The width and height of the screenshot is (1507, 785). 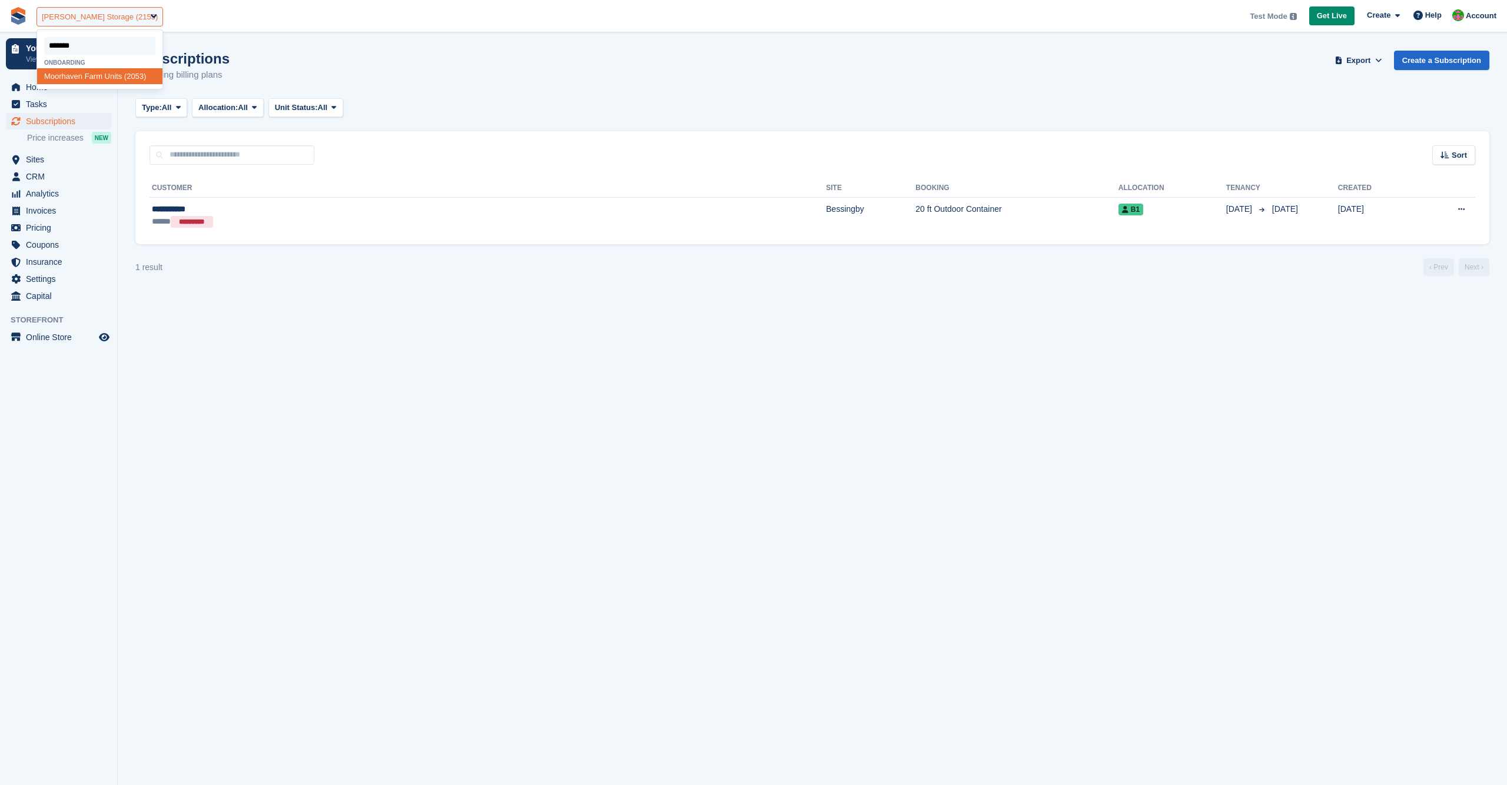 What do you see at coordinates (1247, 188) in the screenshot?
I see `th: Tenancy` at bounding box center [1247, 188].